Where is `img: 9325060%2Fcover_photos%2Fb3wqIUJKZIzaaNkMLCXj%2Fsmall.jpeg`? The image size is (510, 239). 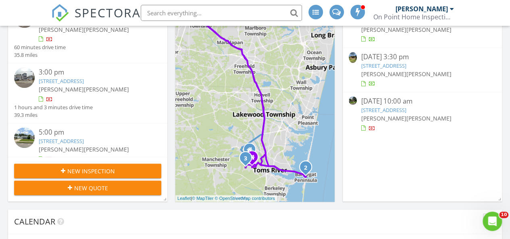
img: 9325060%2Fcover_photos%2Fb3wqIUJKZIzaaNkMLCXj%2Fsmall.jpeg is located at coordinates (353, 57).